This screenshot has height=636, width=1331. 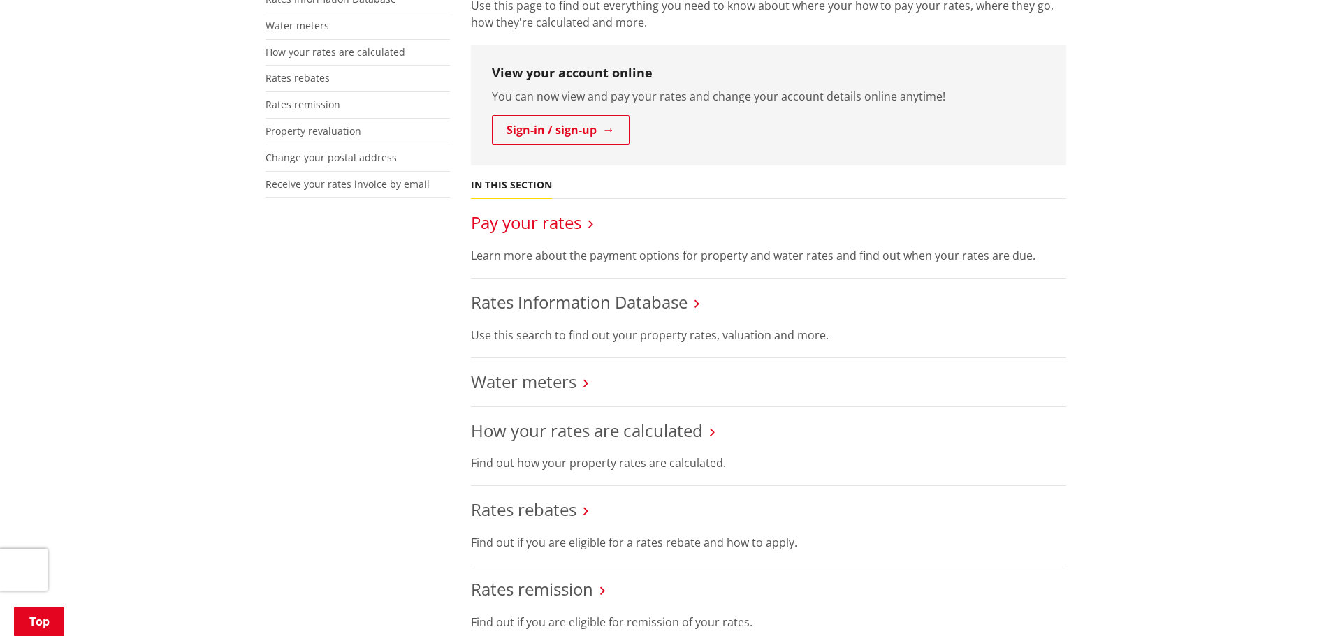 I want to click on a: Top, so click(x=39, y=622).